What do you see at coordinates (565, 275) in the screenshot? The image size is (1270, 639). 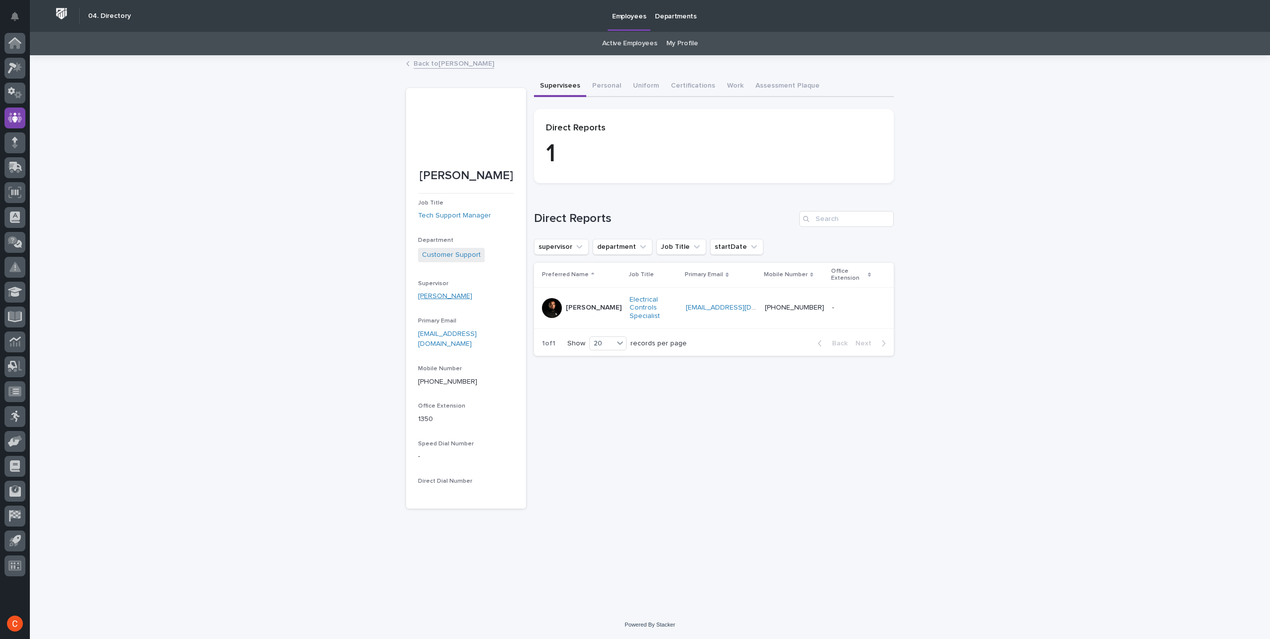 I see `p: Preferred Name` at bounding box center [565, 275].